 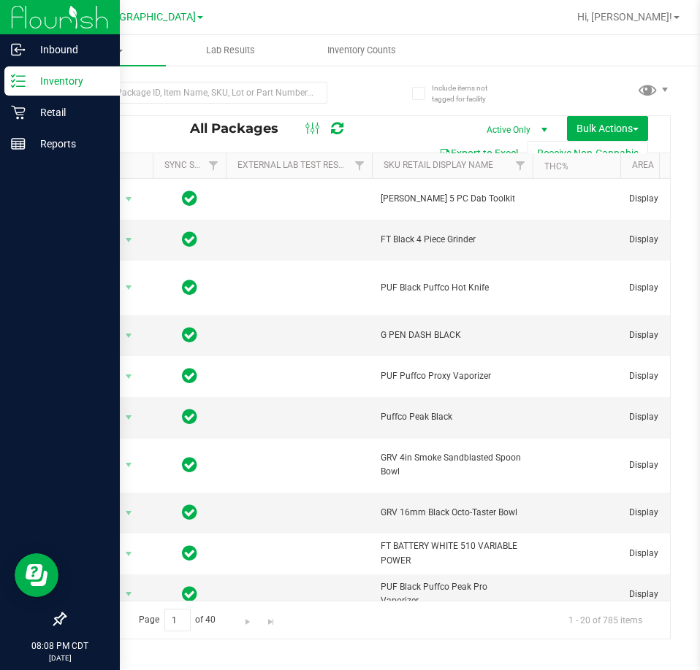 What do you see at coordinates (556, 167) in the screenshot?
I see `a: THC%` at bounding box center [556, 167].